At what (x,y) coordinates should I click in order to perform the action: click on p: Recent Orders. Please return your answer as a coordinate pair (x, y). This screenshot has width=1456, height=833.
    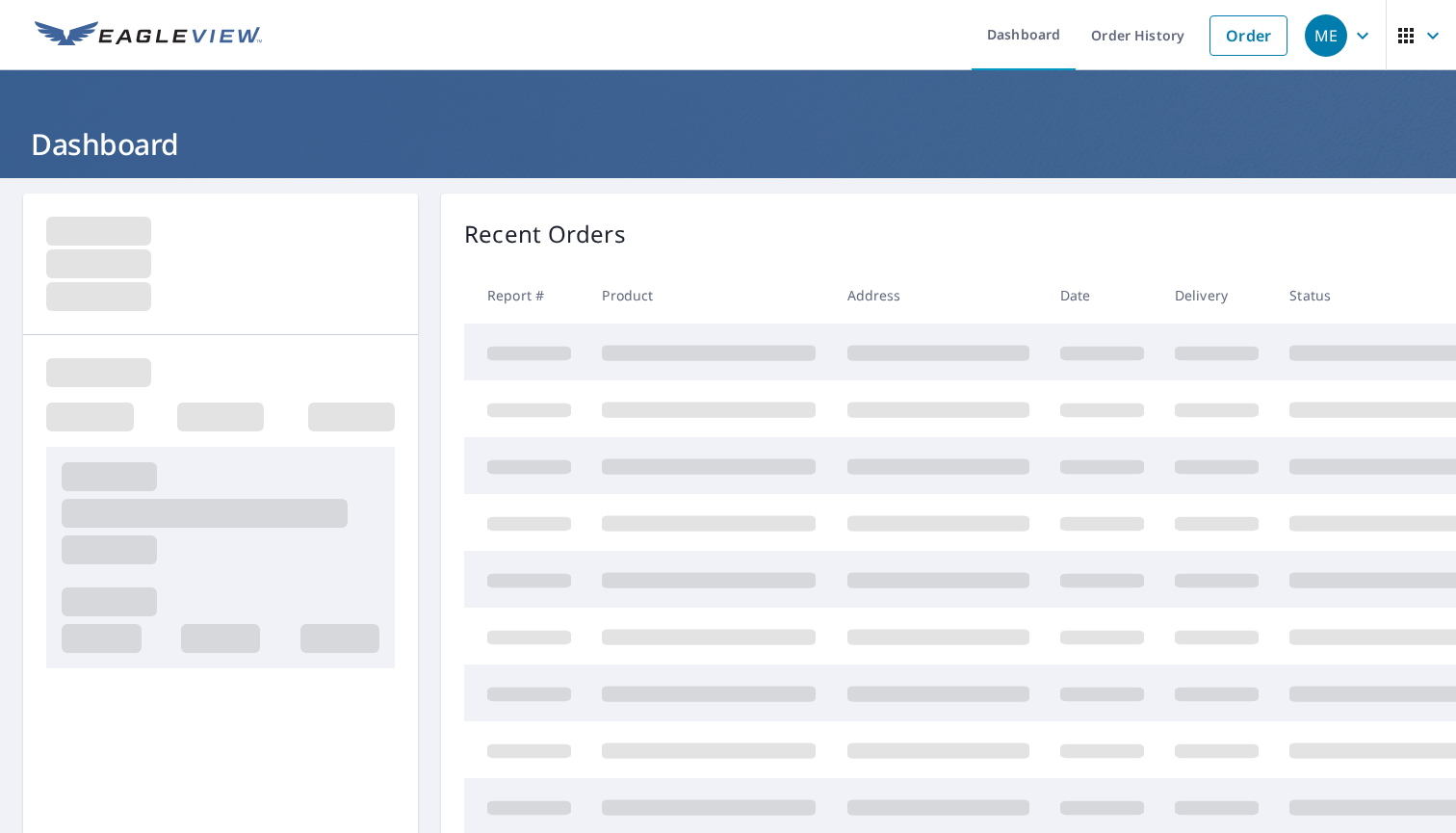
    Looking at the image, I should click on (545, 234).